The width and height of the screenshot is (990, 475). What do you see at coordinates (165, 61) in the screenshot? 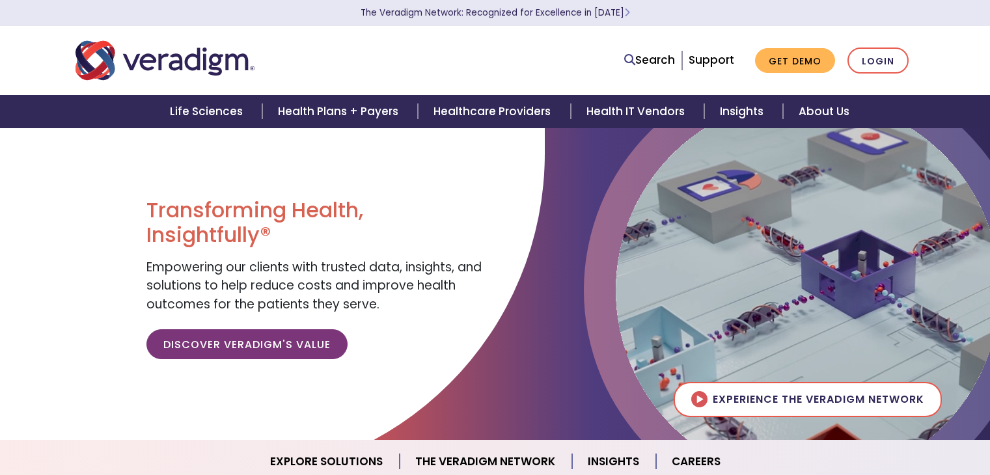
I see `img: Veradigm logo` at bounding box center [165, 61].